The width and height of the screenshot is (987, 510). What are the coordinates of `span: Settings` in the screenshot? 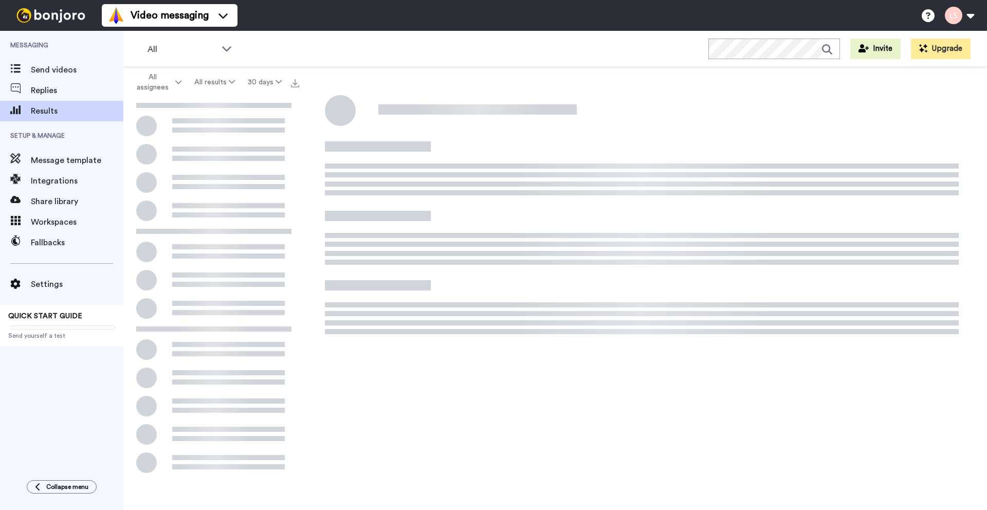 It's located at (77, 284).